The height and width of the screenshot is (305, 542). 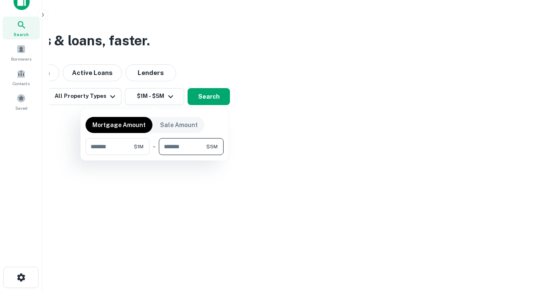 What do you see at coordinates (179, 125) in the screenshot?
I see `p: Sale Amount` at bounding box center [179, 125].